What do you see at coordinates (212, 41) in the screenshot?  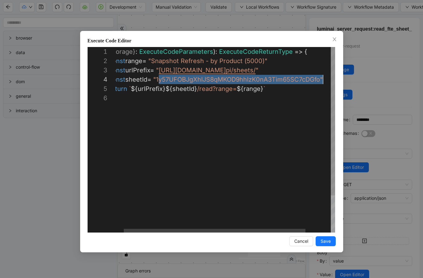 I see `div: Execute Code Editor` at bounding box center [212, 41].